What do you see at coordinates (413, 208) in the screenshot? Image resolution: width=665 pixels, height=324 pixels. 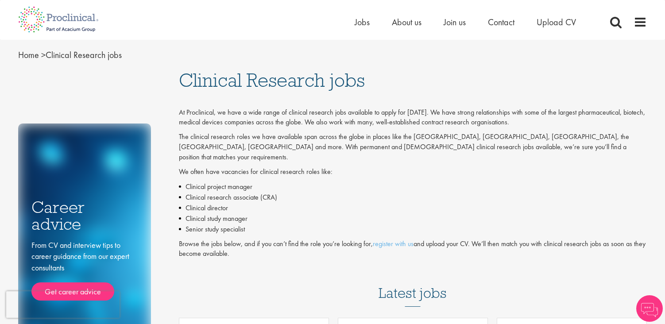 I see `li: Clinical director` at bounding box center [413, 208].